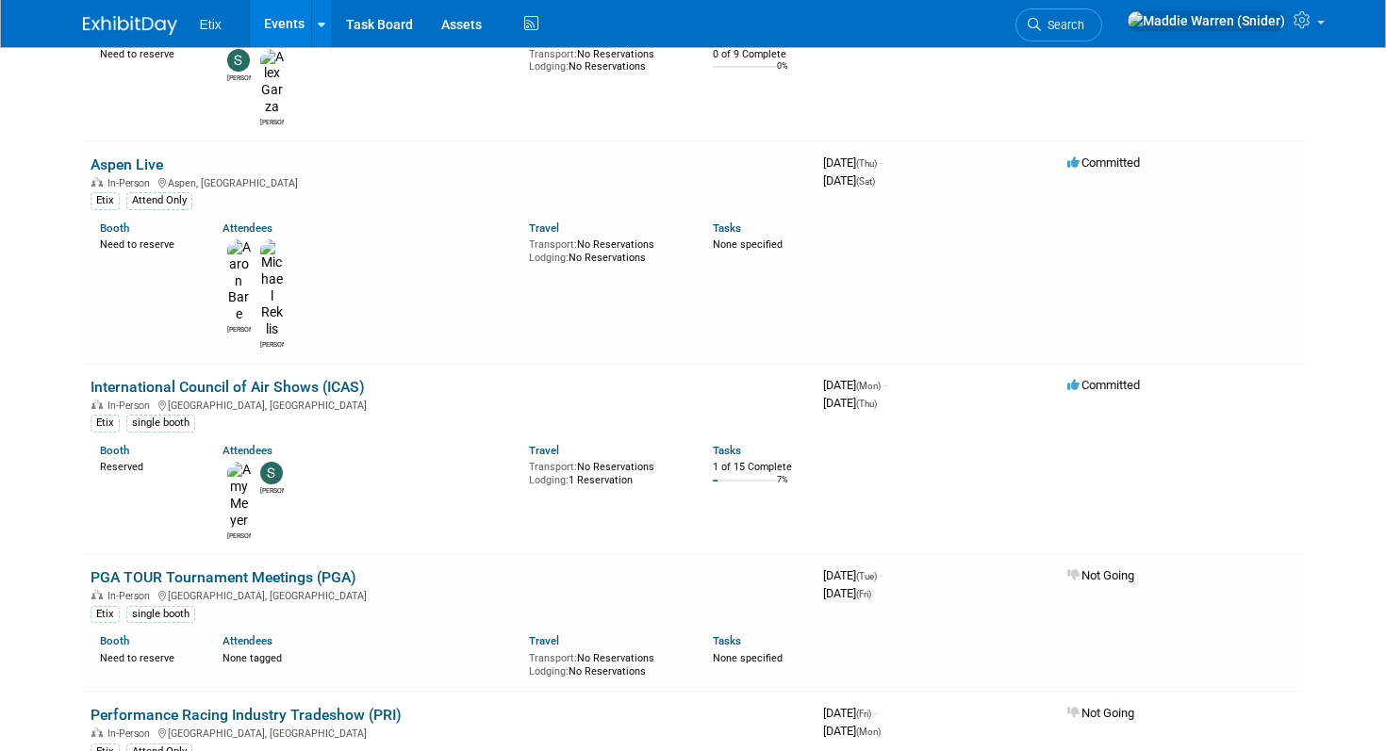 The width and height of the screenshot is (1386, 751). What do you see at coordinates (271, 344) in the screenshot?
I see `div: Michael Reklis` at bounding box center [271, 344].